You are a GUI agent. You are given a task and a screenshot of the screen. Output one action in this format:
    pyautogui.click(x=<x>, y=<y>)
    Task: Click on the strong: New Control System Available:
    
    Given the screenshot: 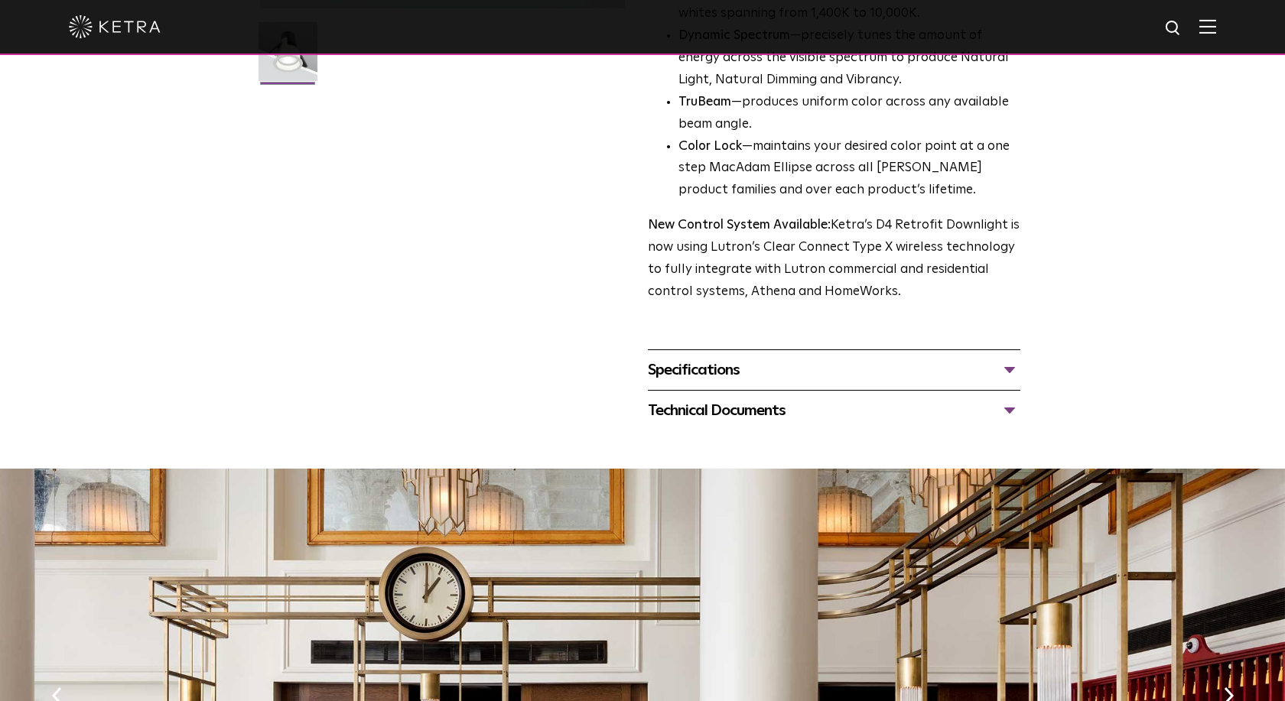 What is the action you would take?
    pyautogui.click(x=739, y=225)
    